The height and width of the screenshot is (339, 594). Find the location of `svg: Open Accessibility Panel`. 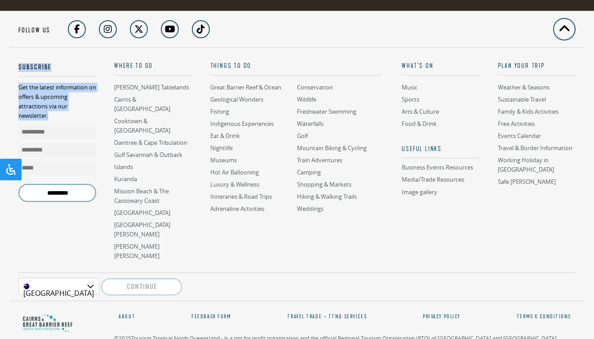

svg: Open Accessibility Panel is located at coordinates (11, 169).